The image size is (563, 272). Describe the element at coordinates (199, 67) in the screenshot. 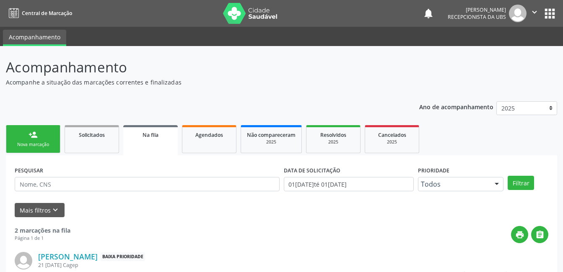

I see `p: Acompanhamento` at that location.